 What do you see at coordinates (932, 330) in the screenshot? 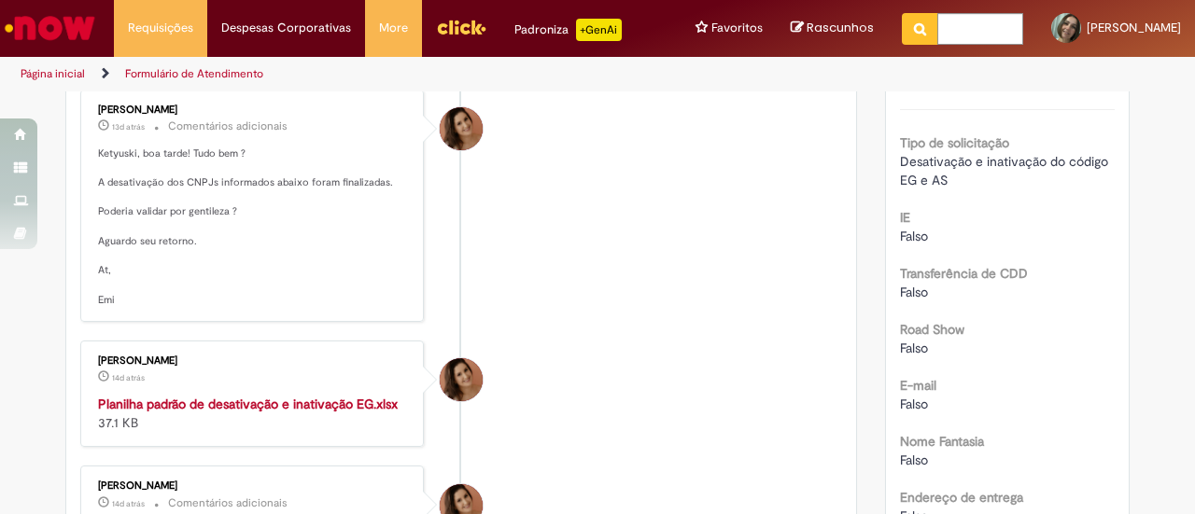
I see `b: Road Show` at bounding box center [932, 330].